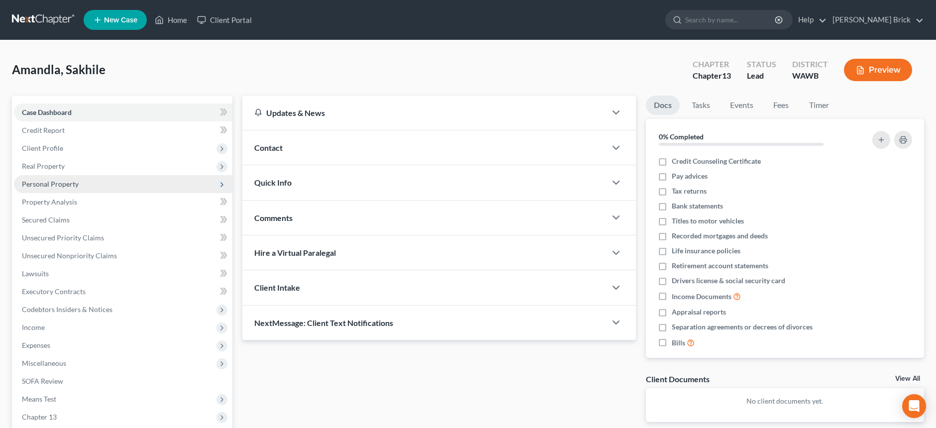 Image resolution: width=936 pixels, height=428 pixels. Describe the element at coordinates (702, 297) in the screenshot. I see `span: Income Documents` at that location.